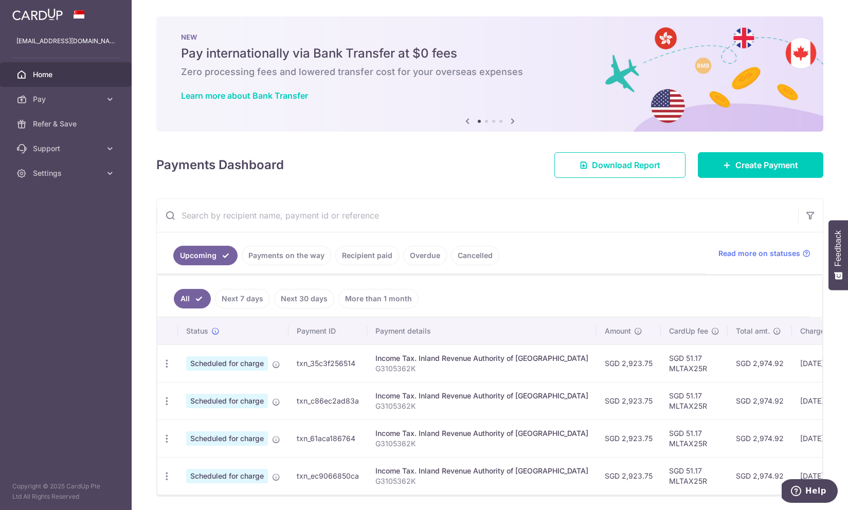  Describe the element at coordinates (34, 12) in the screenshot. I see `span: Help` at that location.